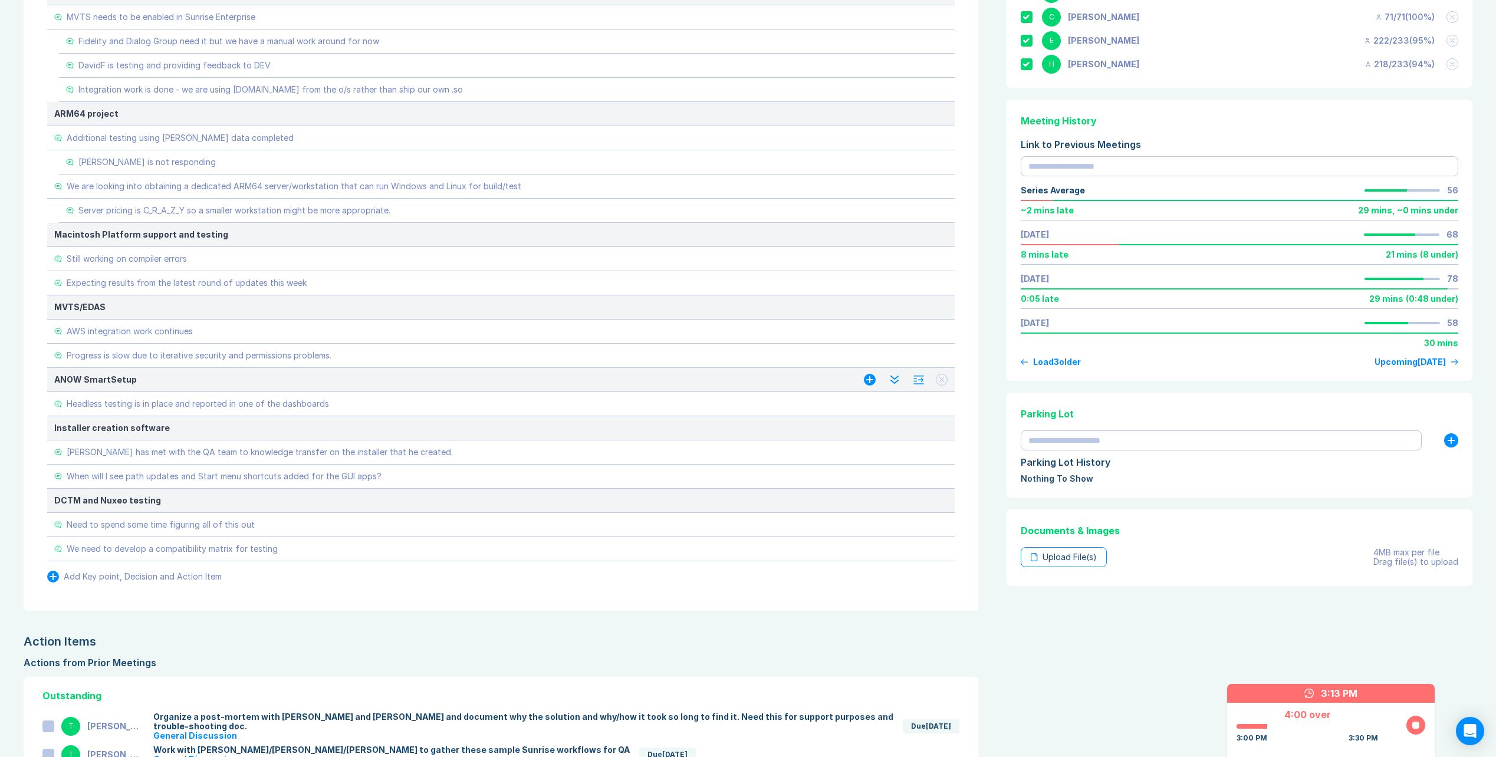 The height and width of the screenshot is (757, 1496). Describe the element at coordinates (1416, 562) in the screenshot. I see `div: Drag file(s) to upload` at that location.